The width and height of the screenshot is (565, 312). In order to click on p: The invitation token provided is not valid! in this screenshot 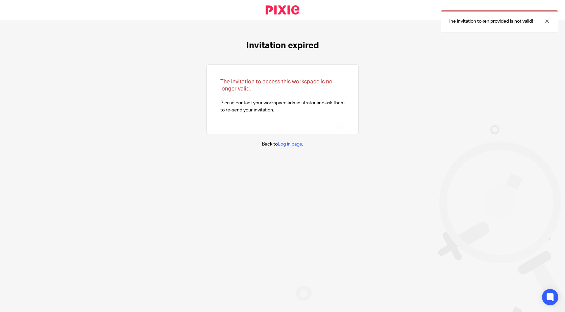, I will do `click(490, 21)`.